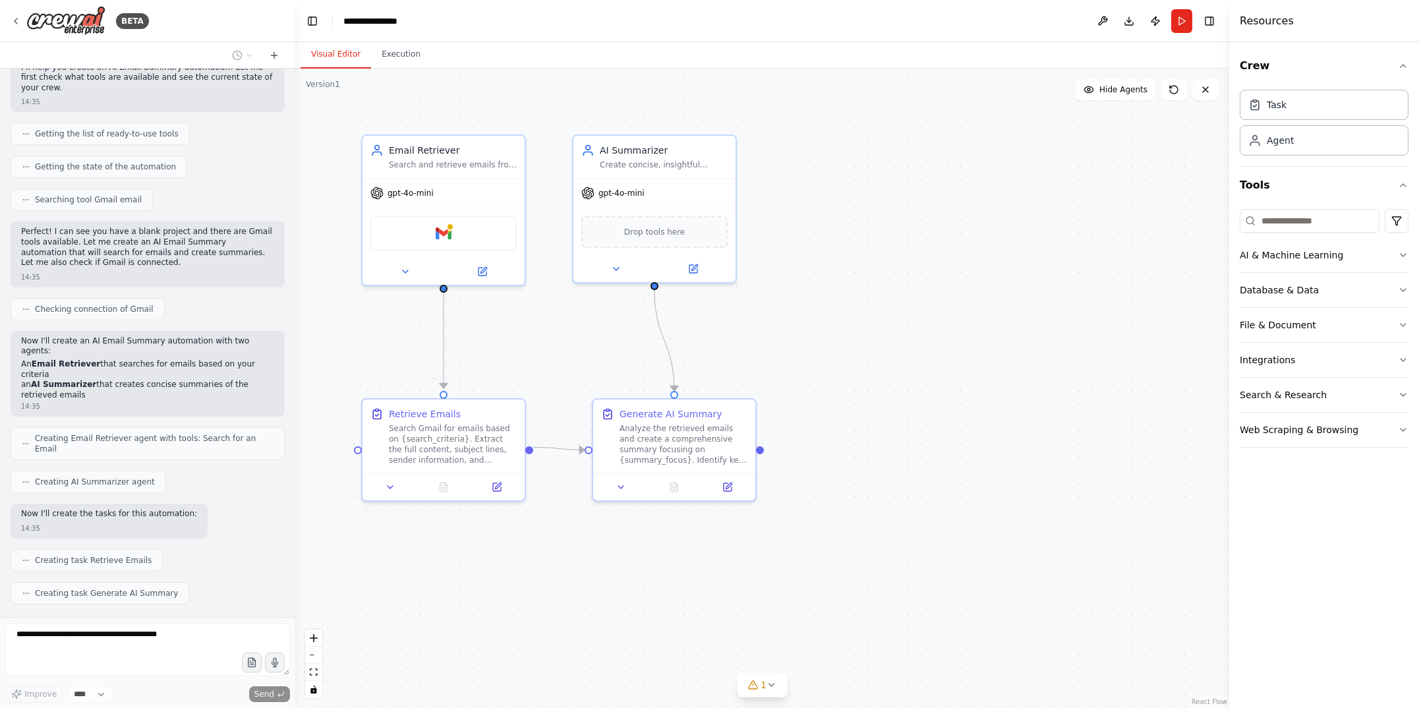  Describe the element at coordinates (148, 346) in the screenshot. I see `p: Now I'll create an AI Email Summary automation with two agents:` at that location.